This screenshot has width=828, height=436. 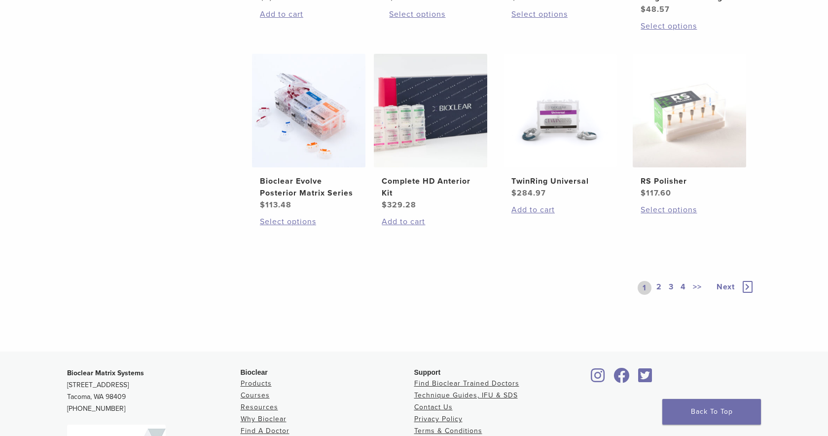 I want to click on a: Add to cart: “Blaster Kit”, so click(x=309, y=14).